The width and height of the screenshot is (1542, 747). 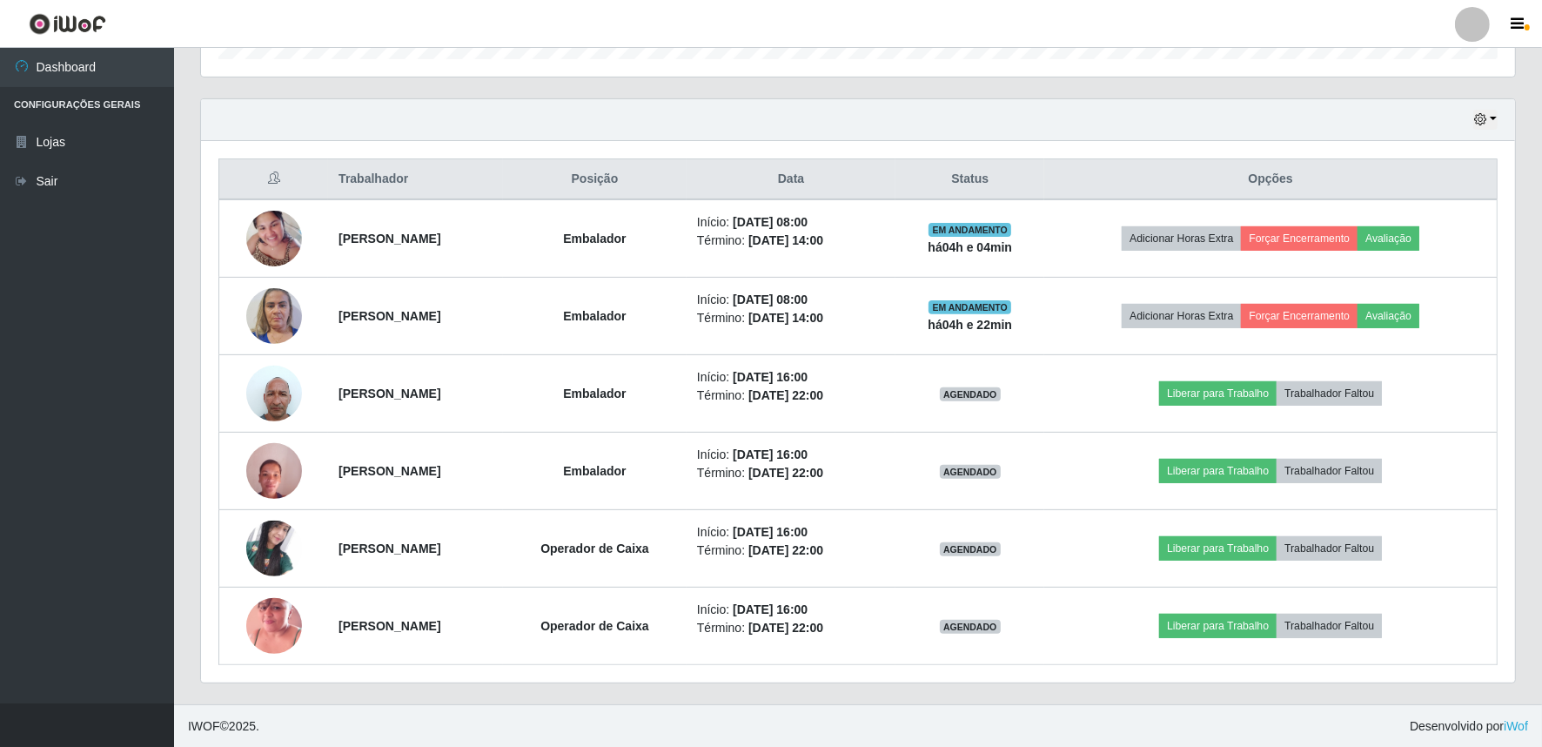 I want to click on img: 1748286329941.jpeg, so click(x=274, y=470).